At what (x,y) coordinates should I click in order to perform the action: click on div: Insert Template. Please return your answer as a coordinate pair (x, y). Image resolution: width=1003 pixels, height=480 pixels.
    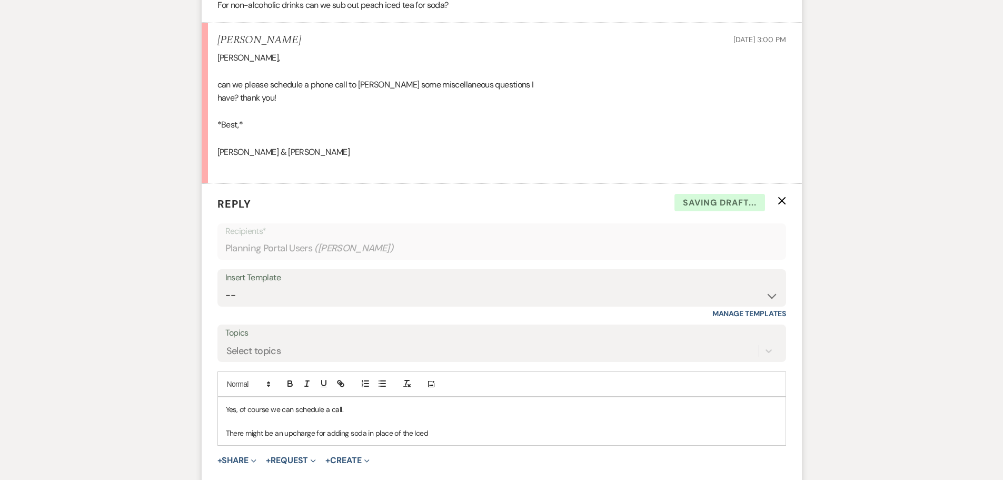
    Looking at the image, I should click on (502, 278).